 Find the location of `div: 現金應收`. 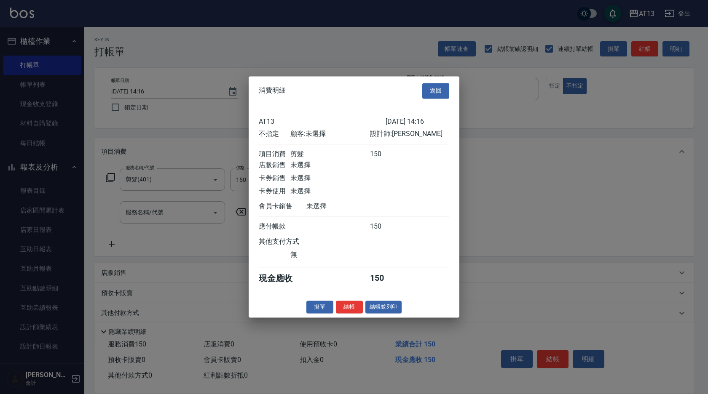

div: 現金應收 is located at coordinates (282, 278).